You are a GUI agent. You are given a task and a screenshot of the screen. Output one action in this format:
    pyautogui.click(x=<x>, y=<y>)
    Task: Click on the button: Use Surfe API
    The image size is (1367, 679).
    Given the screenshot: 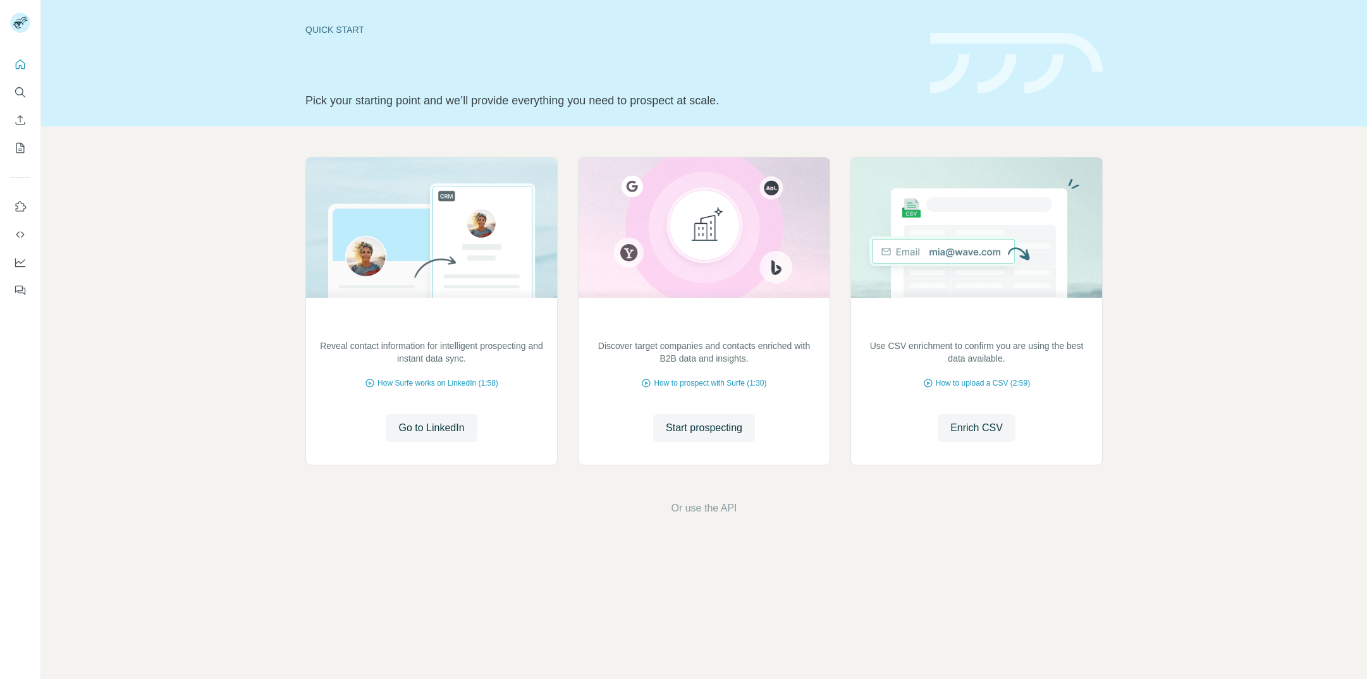 What is the action you would take?
    pyautogui.click(x=20, y=235)
    